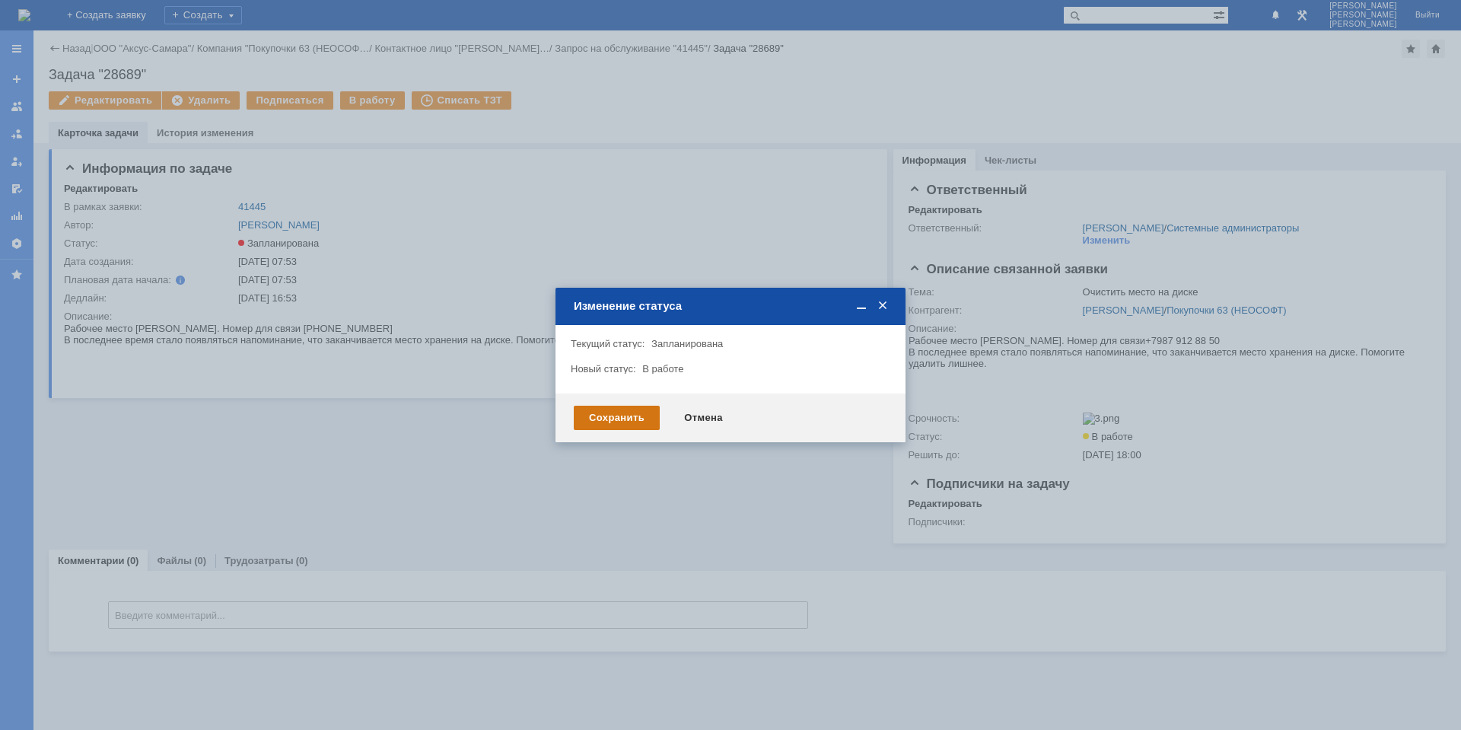 Image resolution: width=1461 pixels, height=730 pixels. Describe the element at coordinates (862, 306) in the screenshot. I see `span: Свернуть (Ctrl + M)` at that location.